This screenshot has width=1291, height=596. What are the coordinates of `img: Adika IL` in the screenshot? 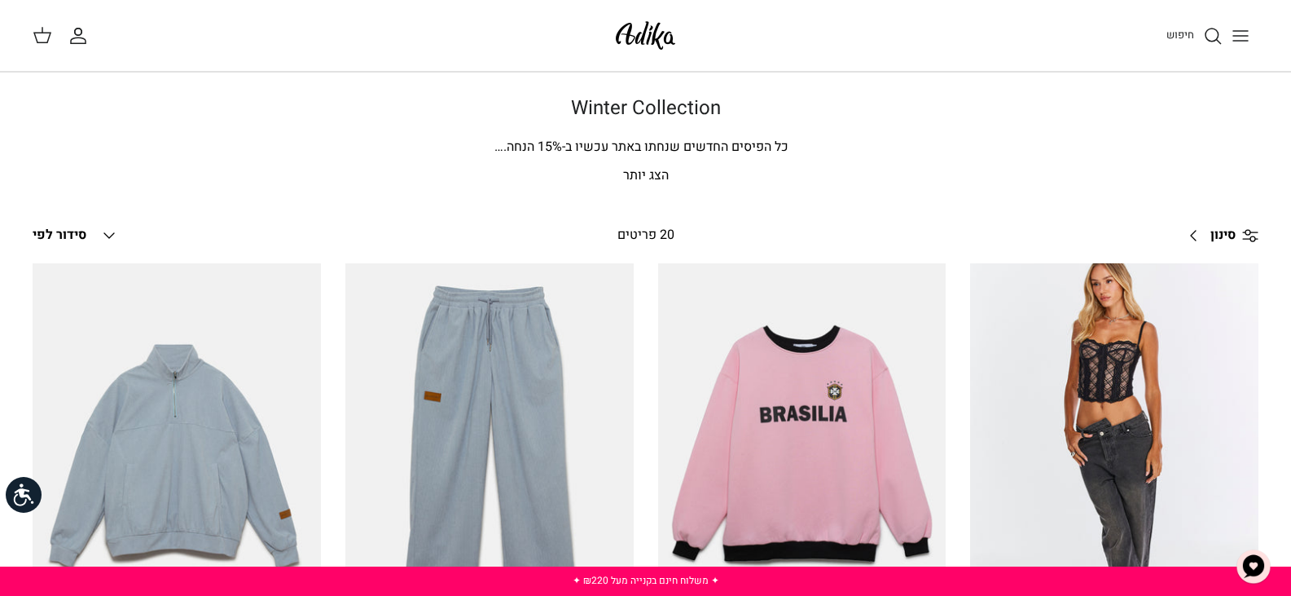 It's located at (645, 35).